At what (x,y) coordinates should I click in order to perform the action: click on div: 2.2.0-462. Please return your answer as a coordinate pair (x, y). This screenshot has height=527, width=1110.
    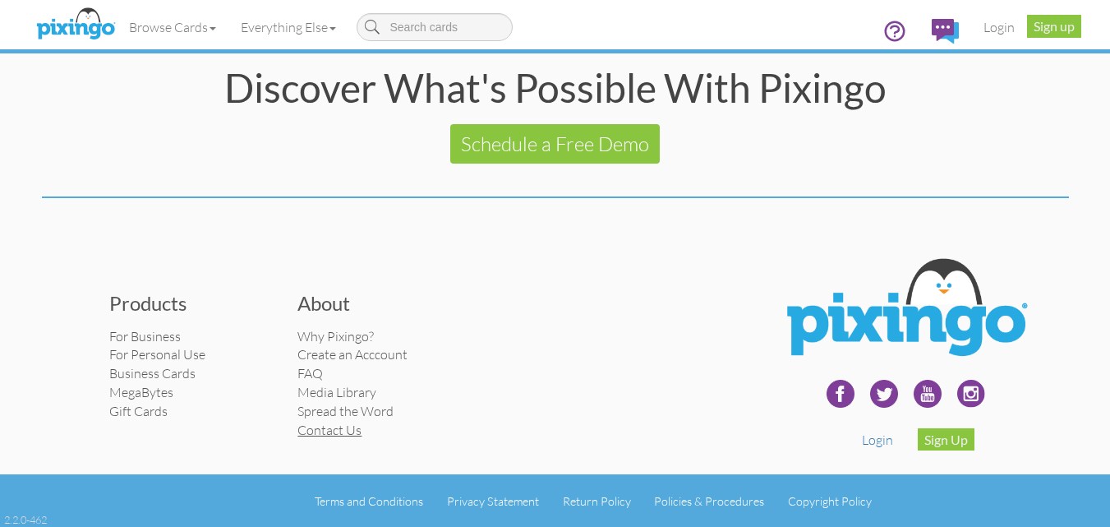
    Looking at the image, I should click on (25, 519).